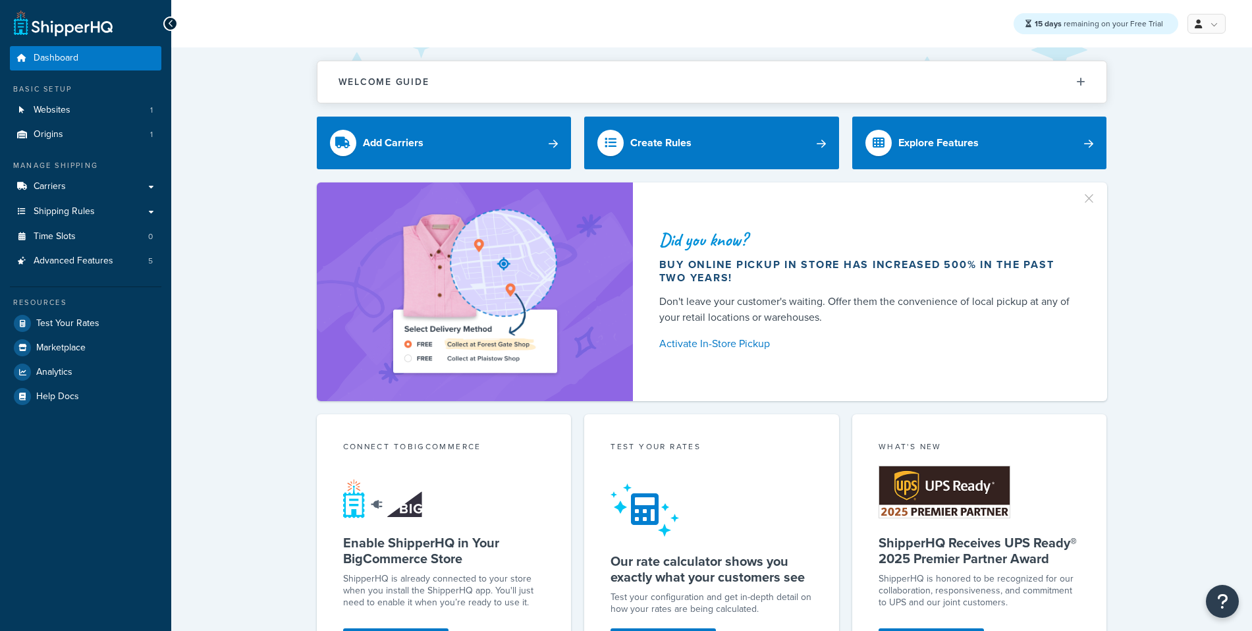 The image size is (1252, 631). Describe the element at coordinates (444, 591) in the screenshot. I see `p: ShipperHQ is already connected to your store when you install the ShipperHQ app. You'll just need...` at that location.